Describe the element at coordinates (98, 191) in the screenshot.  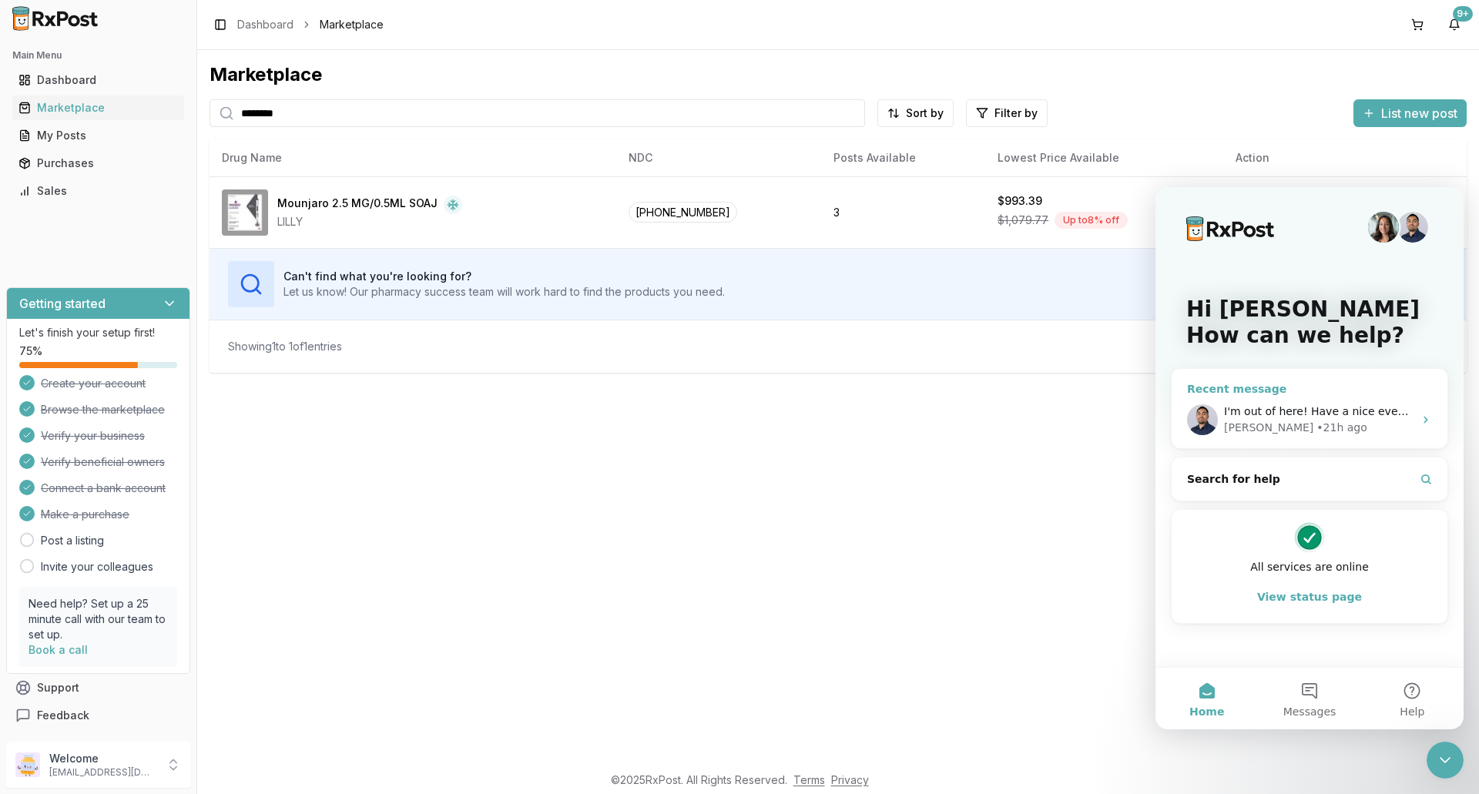
I see `a: Sales` at that location.